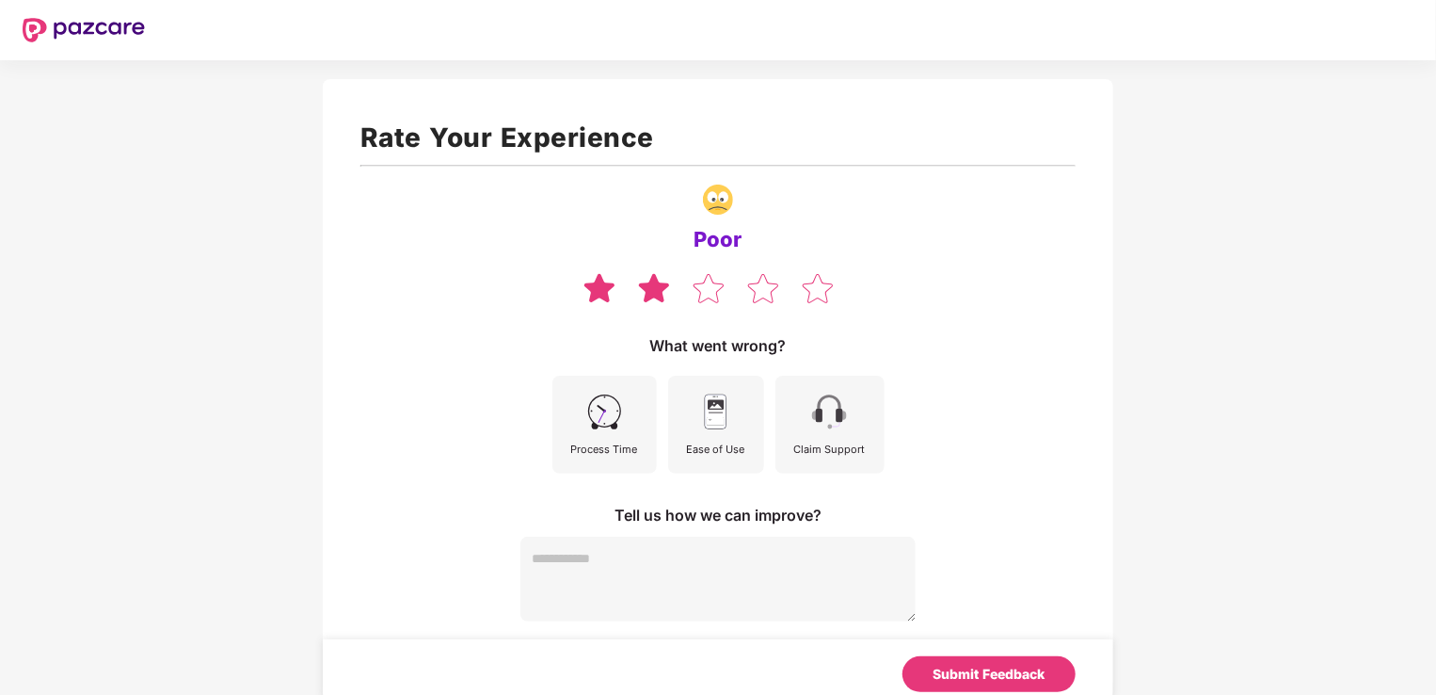  I want to click on div: What went wrong?, so click(718, 345).